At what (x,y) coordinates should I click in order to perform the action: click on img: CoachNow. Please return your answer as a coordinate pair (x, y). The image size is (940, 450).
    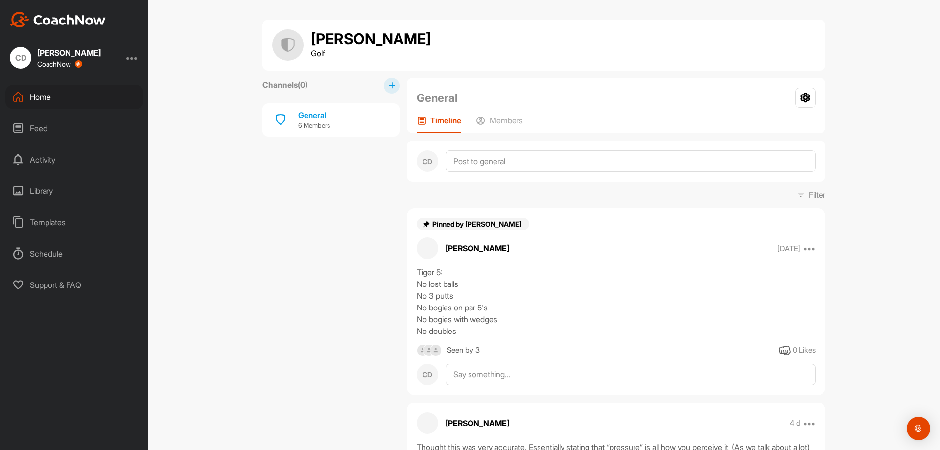
    Looking at the image, I should click on (58, 20).